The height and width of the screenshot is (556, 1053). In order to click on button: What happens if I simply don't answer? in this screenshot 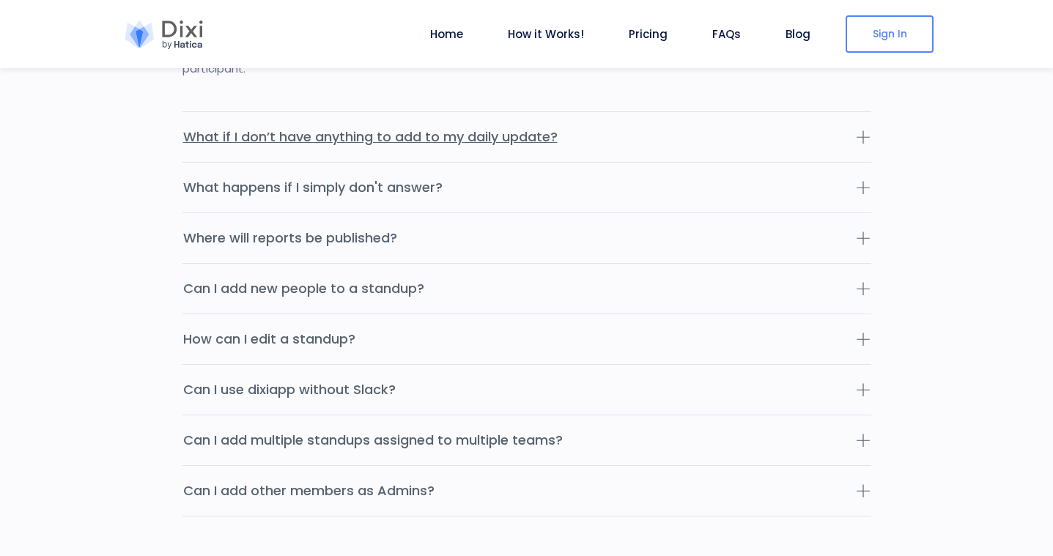, I will do `click(527, 188)`.